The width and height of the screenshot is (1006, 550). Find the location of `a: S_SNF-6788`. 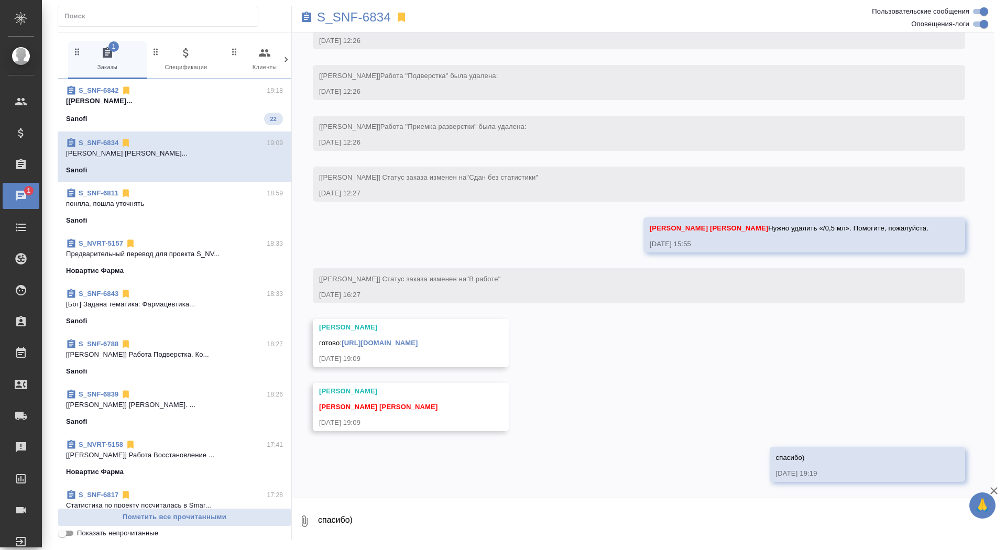

a: S_SNF-6788 is located at coordinates (98, 344).